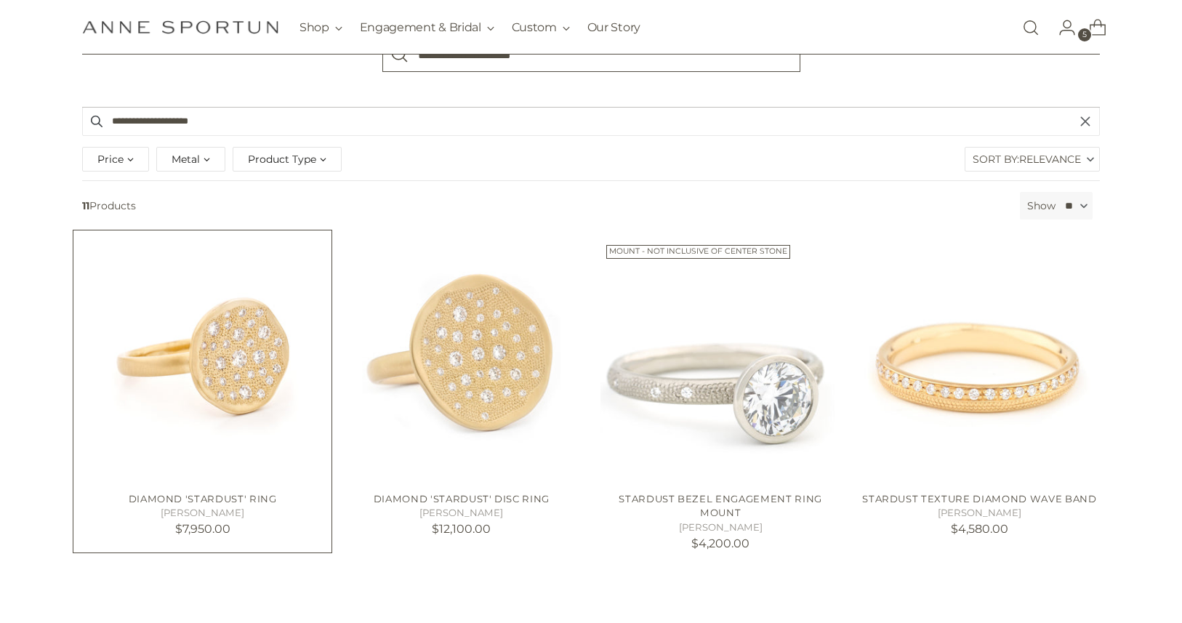 The width and height of the screenshot is (1182, 623). What do you see at coordinates (545, 206) in the screenshot?
I see `span: Products` at bounding box center [545, 206].